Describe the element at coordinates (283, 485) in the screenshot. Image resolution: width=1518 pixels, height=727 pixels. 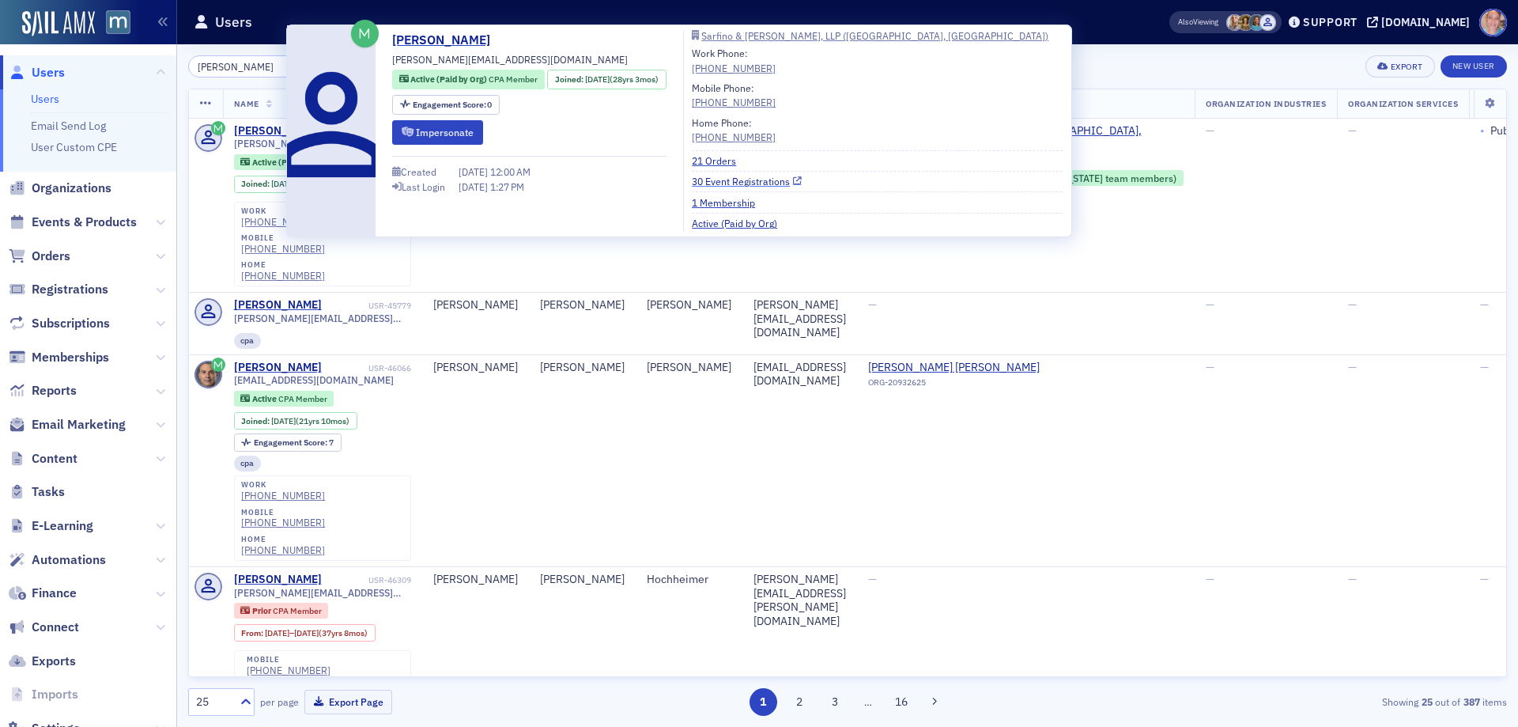
I see `div: work` at that location.